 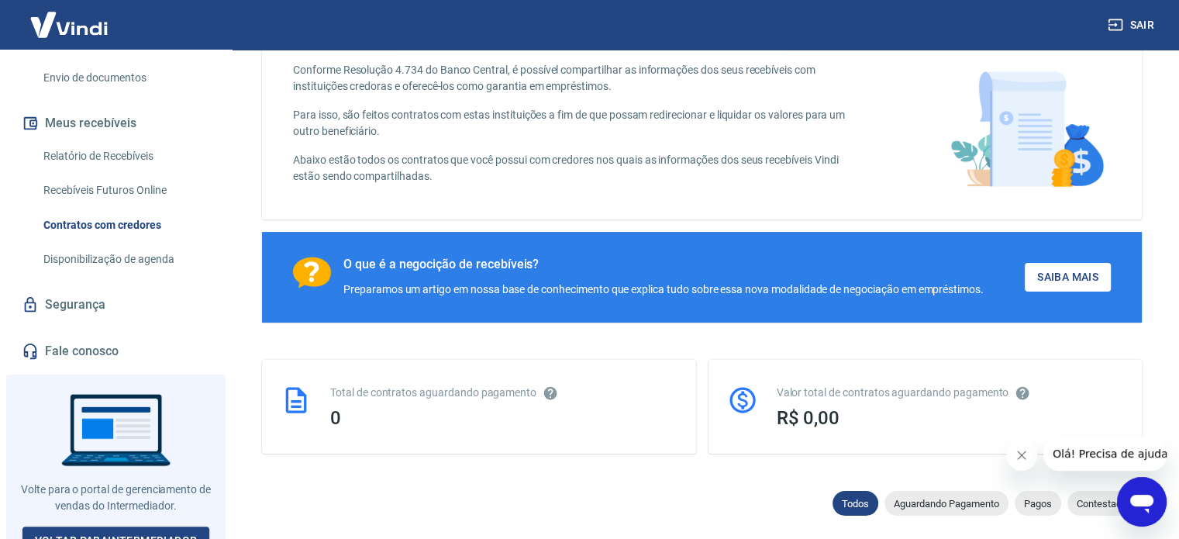 I want to click on a: Saiba Mais, so click(x=1067, y=277).